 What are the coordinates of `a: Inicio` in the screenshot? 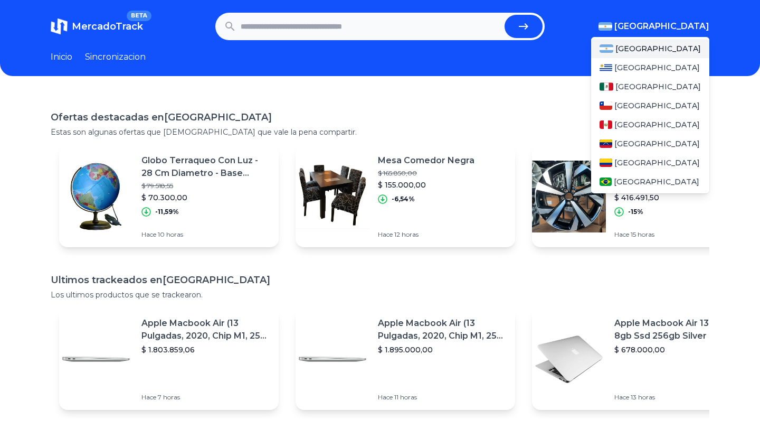 It's located at (61, 57).